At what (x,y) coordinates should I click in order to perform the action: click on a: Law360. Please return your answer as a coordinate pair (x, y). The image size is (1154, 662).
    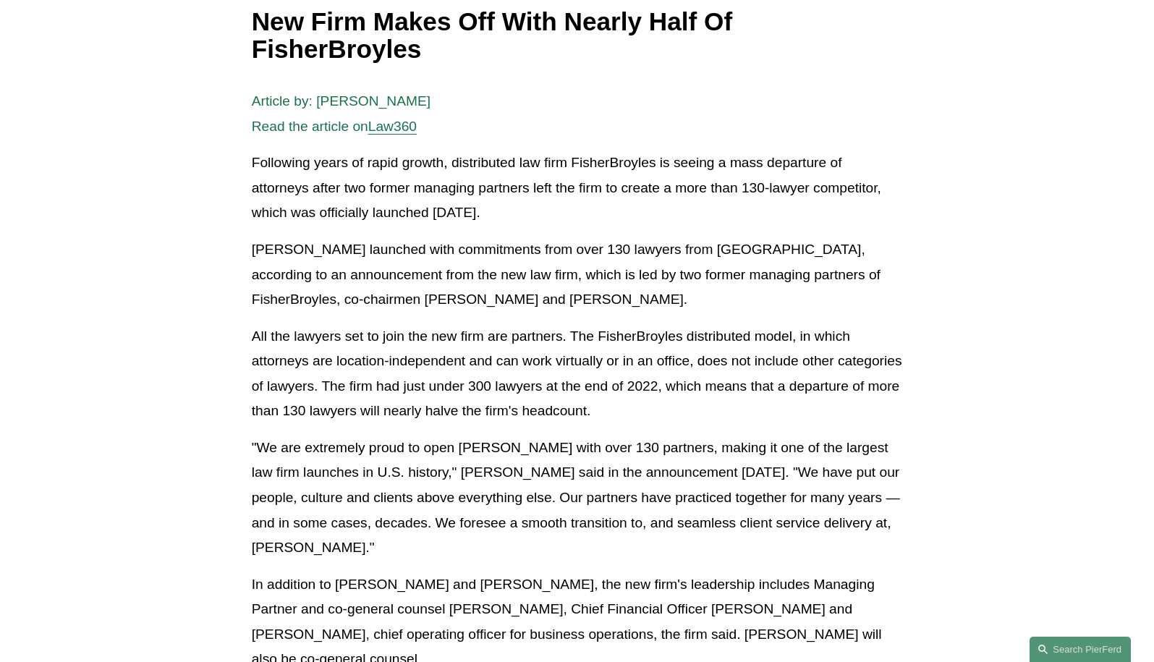
    Looking at the image, I should click on (392, 126).